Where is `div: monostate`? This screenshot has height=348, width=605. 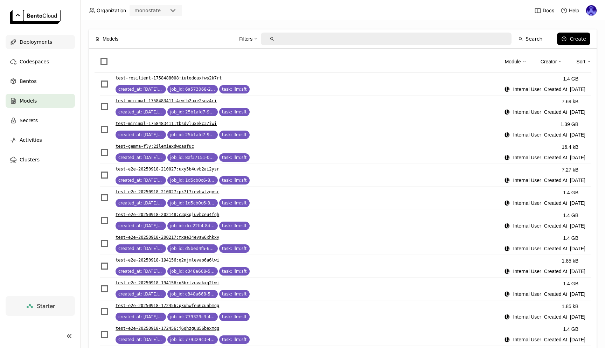
div: monostate is located at coordinates (147, 11).